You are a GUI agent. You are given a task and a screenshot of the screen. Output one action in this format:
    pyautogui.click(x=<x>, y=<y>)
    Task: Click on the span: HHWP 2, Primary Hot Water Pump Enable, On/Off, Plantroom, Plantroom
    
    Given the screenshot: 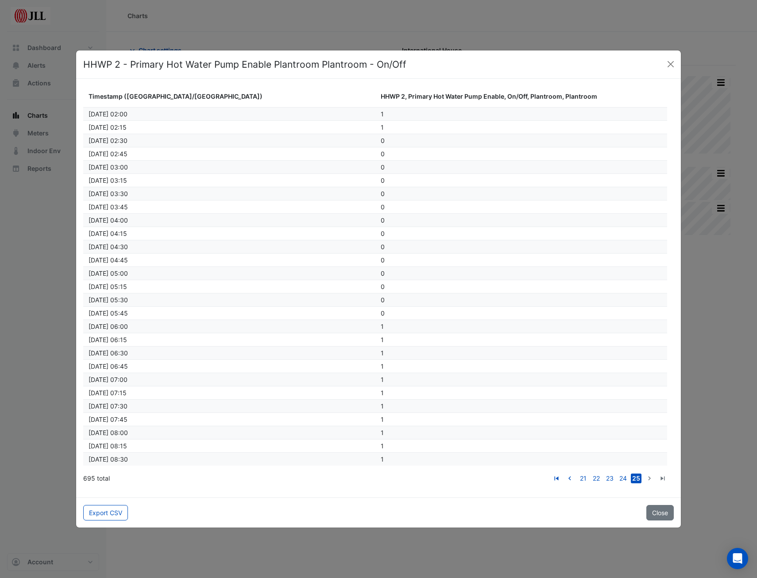 What is the action you would take?
    pyautogui.click(x=489, y=96)
    